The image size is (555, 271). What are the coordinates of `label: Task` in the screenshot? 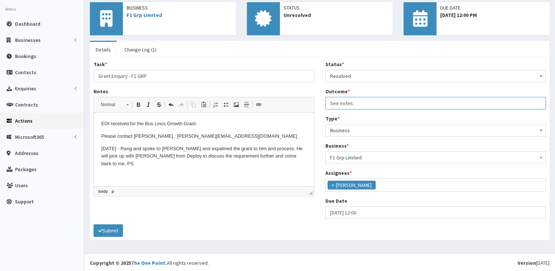 It's located at (100, 64).